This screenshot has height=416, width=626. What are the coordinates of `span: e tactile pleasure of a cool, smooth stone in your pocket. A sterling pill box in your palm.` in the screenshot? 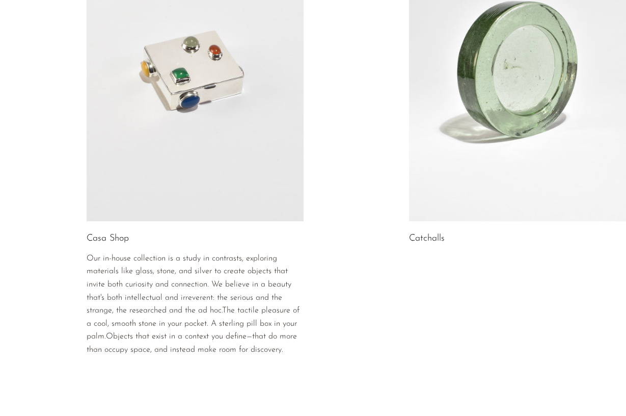 It's located at (193, 323).